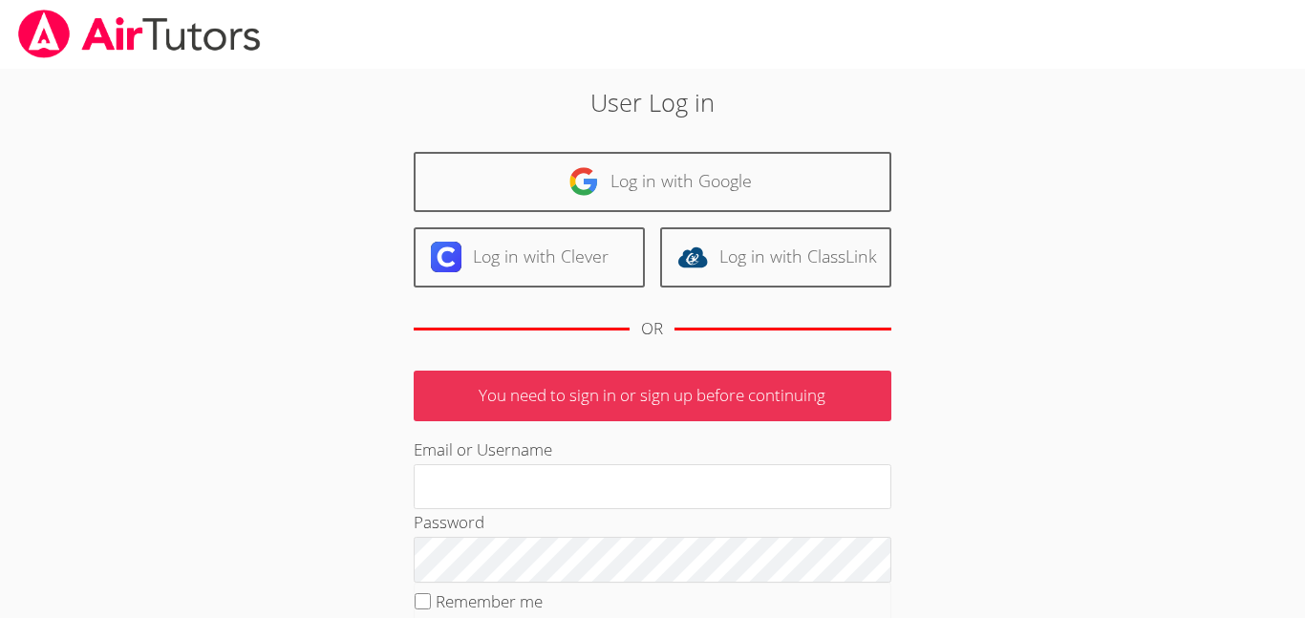 The width and height of the screenshot is (1305, 618). I want to click on img: clever-logo-6eab21bc6e7a338710f1a6ff85c0baf02591cd810cc4098c63d3a4b26e2feb20.svg, so click(446, 257).